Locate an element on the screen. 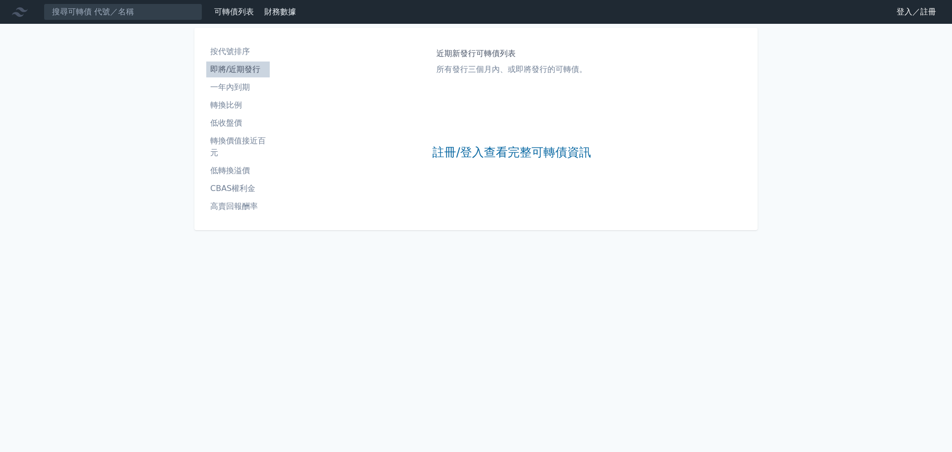 The height and width of the screenshot is (452, 952). a: 可轉債列表 is located at coordinates (234, 11).